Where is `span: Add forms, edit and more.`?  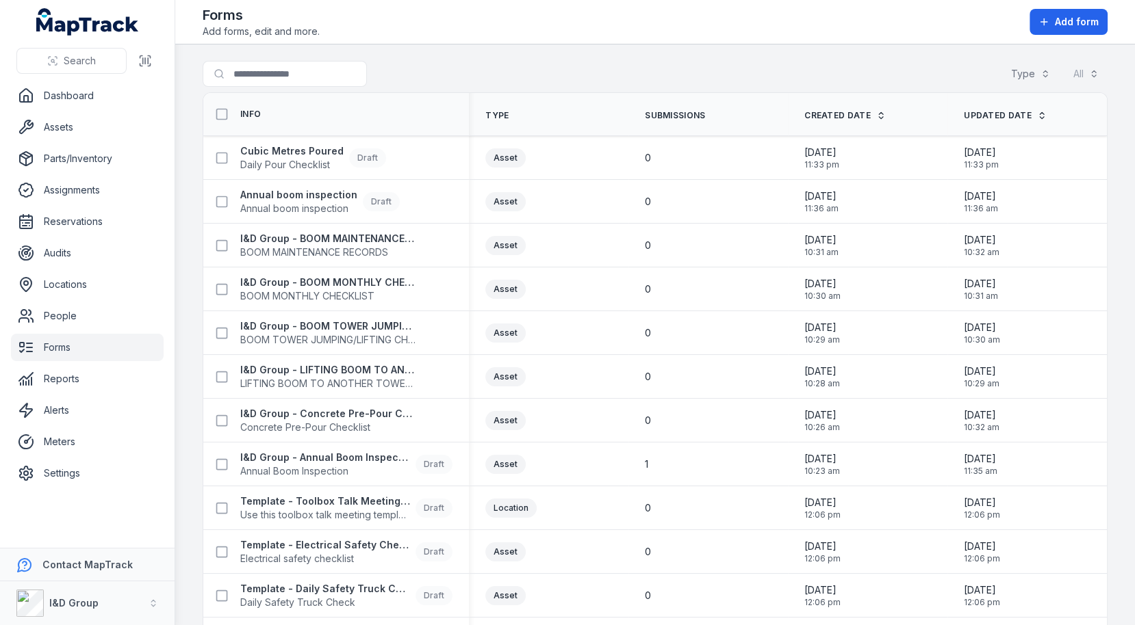
span: Add forms, edit and more. is located at coordinates (261, 31).